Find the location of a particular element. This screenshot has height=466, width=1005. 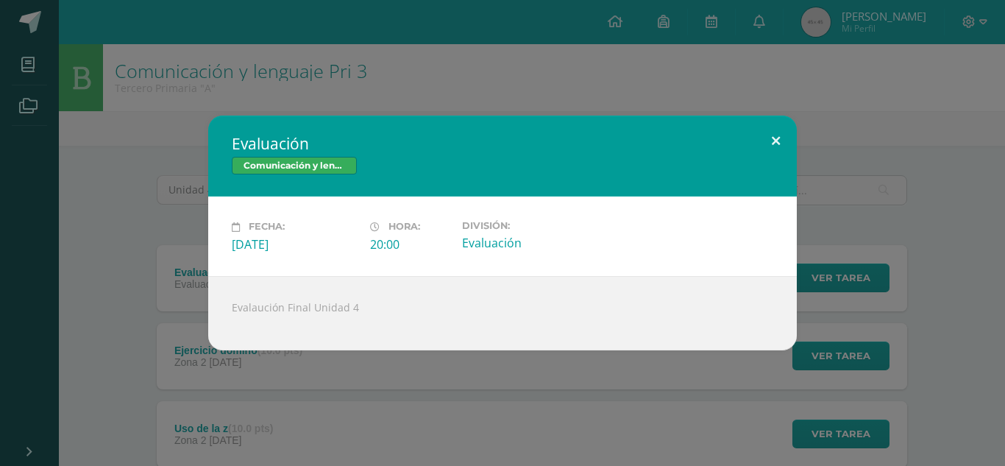

span: Comunicación y lenguaje Pri 3 is located at coordinates (294, 166).